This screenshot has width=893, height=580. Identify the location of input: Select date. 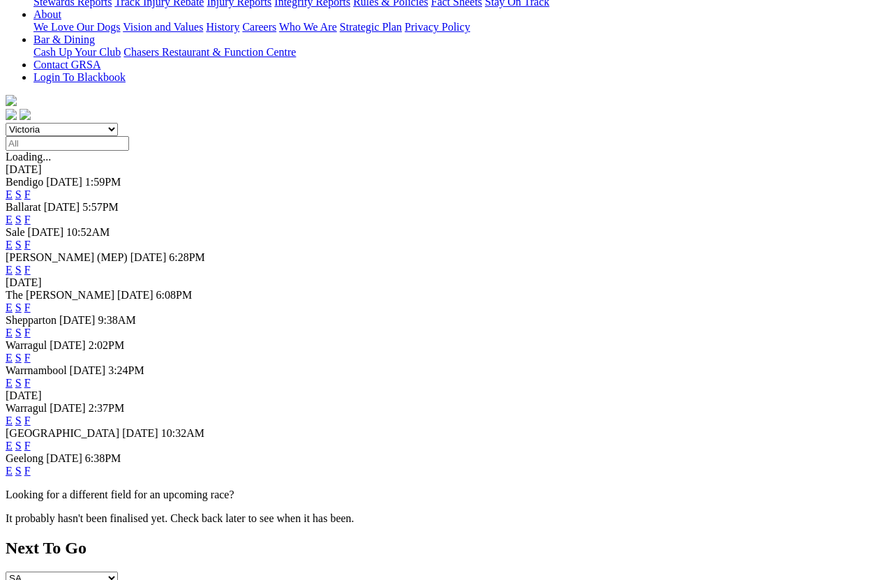
(67, 143).